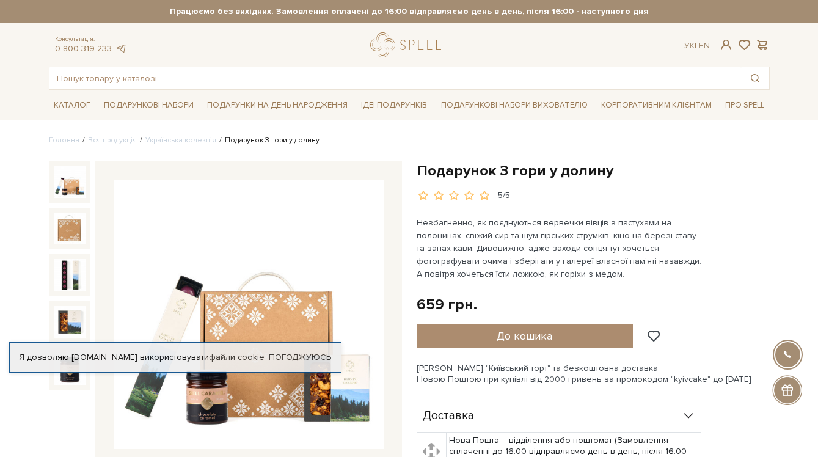  Describe the element at coordinates (395, 78) in the screenshot. I see `input: Пошук товару у каталозі` at that location.